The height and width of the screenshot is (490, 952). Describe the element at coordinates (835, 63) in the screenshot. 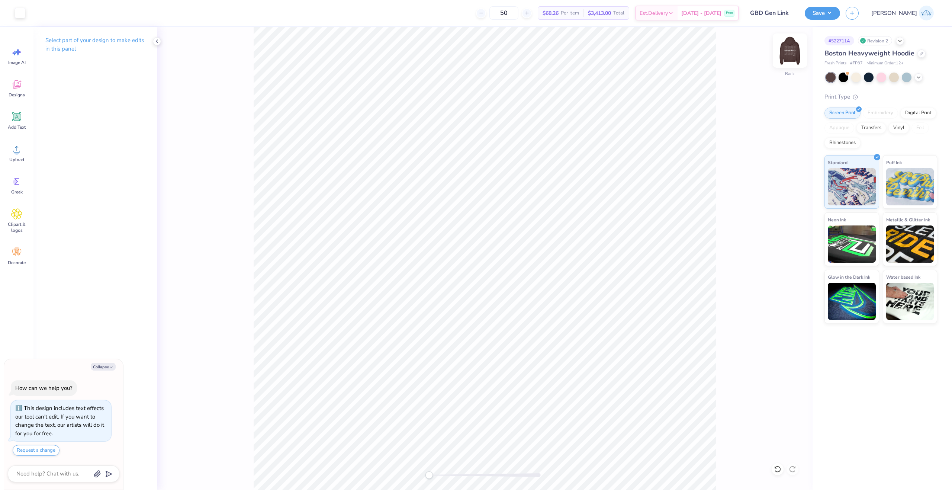

I see `span: Fresh Prints` at that location.